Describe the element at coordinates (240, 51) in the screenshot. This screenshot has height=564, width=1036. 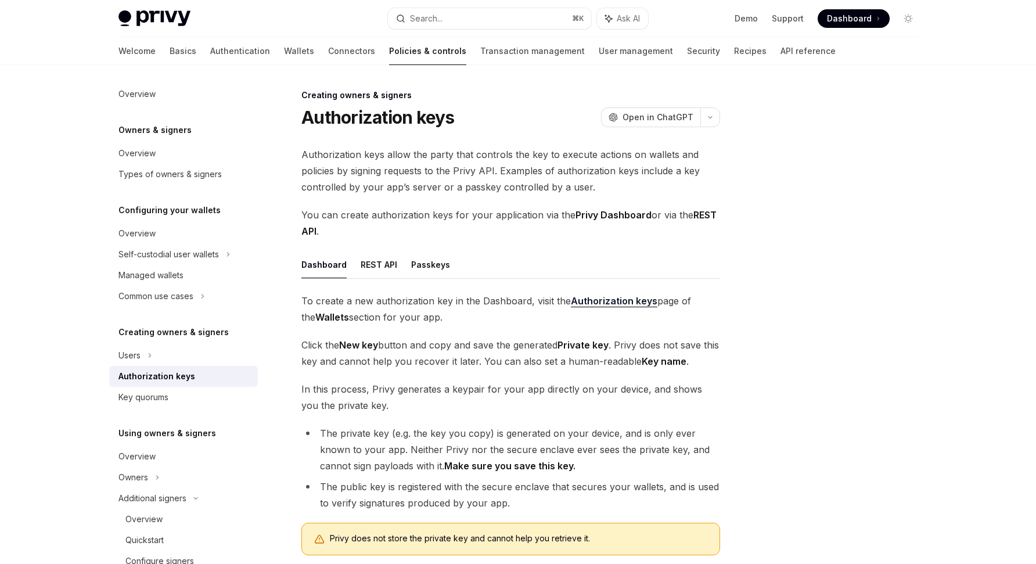
I see `a: Authentication` at that location.